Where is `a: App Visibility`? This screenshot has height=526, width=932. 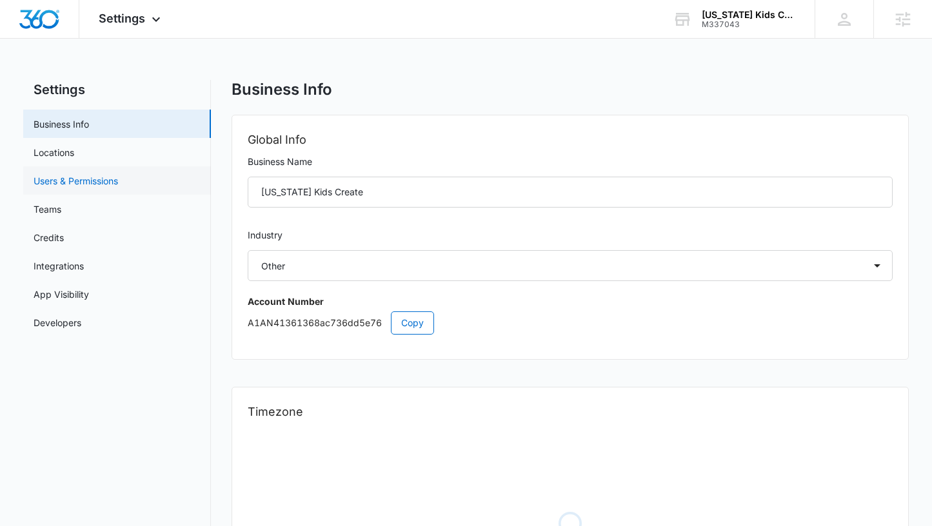
a: App Visibility is located at coordinates (61, 294).